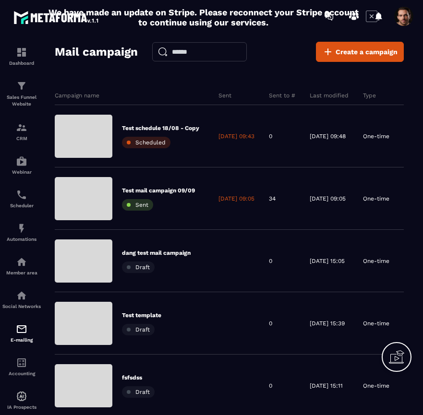  What do you see at coordinates (156, 253) in the screenshot?
I see `p: dang test mail campaign` at bounding box center [156, 253].